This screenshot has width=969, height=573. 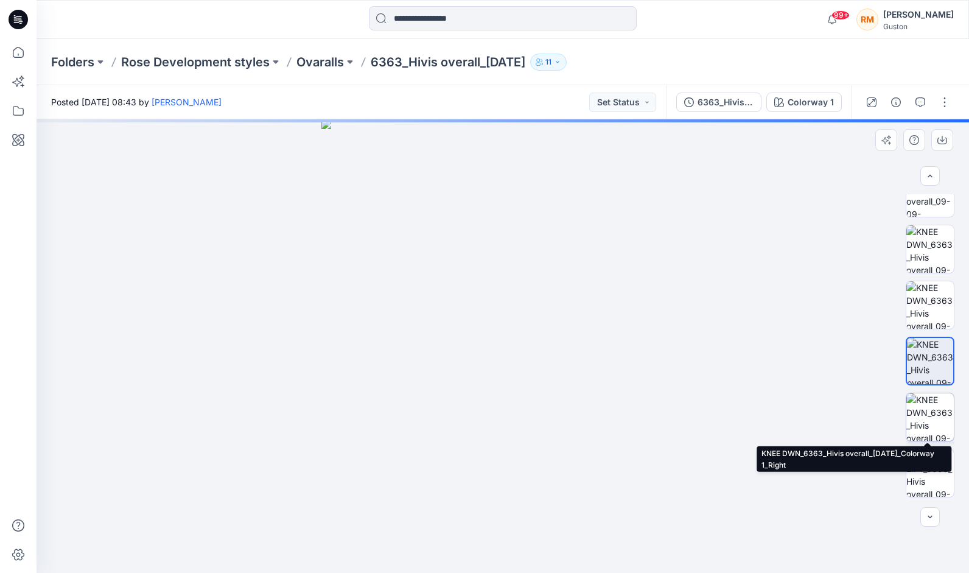 What do you see at coordinates (804, 102) in the screenshot?
I see `button: Colorway 1` at bounding box center [804, 102].